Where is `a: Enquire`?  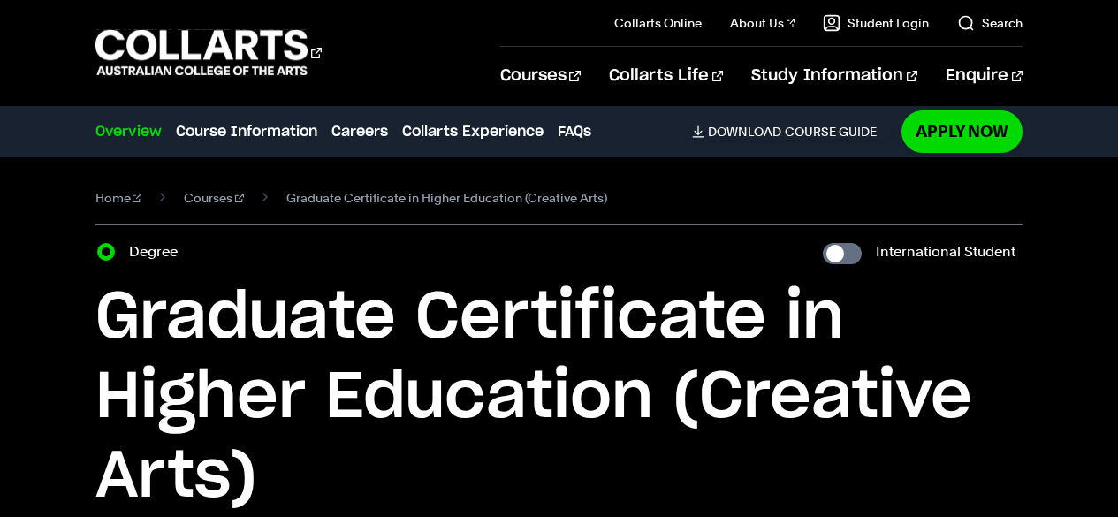
a: Enquire is located at coordinates (983, 76).